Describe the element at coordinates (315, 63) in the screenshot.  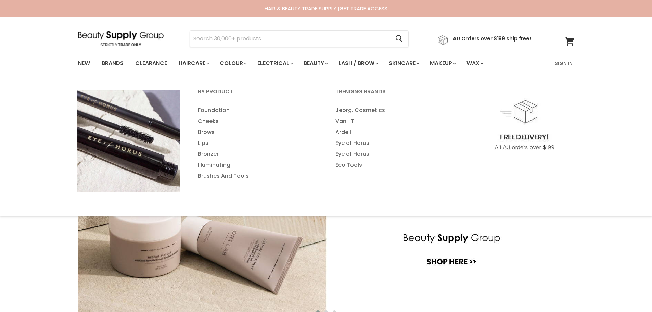
I see `a: Beauty` at that location.